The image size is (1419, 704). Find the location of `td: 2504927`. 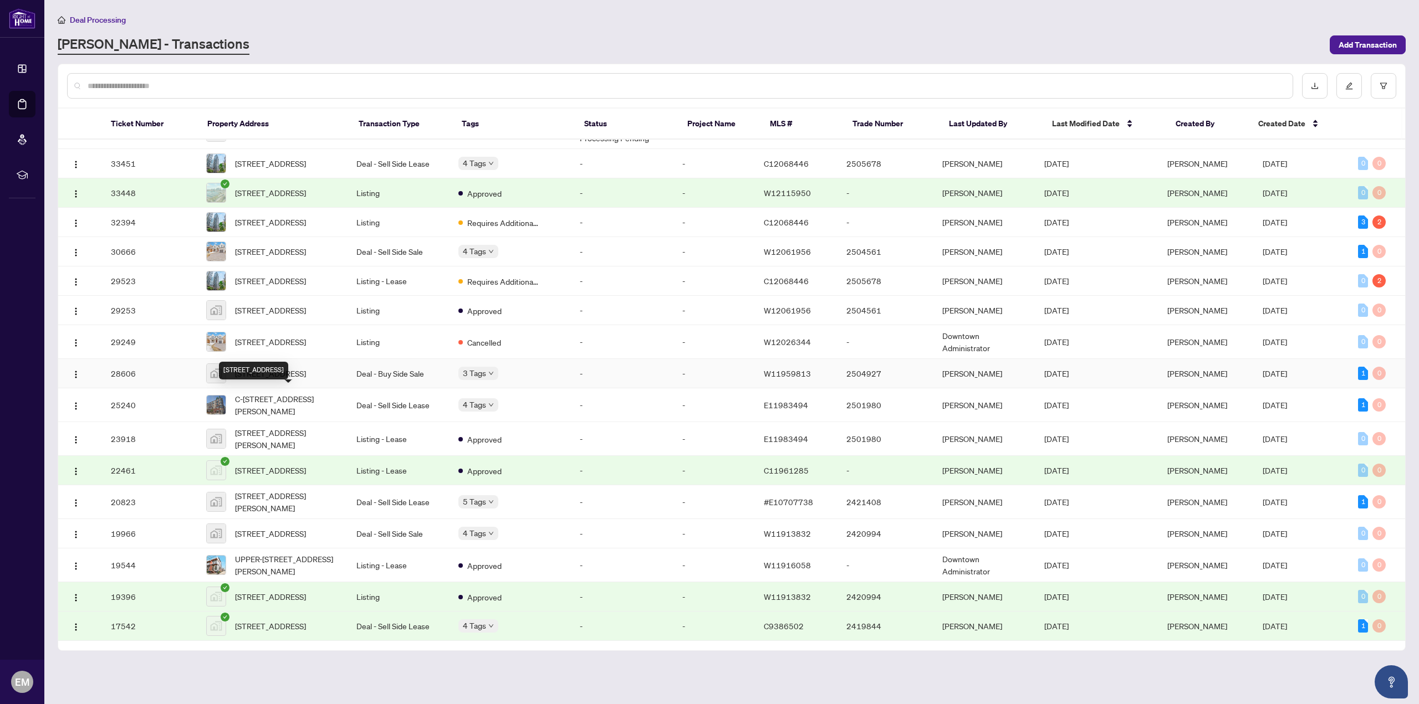

td: 2504927 is located at coordinates (885, 373).